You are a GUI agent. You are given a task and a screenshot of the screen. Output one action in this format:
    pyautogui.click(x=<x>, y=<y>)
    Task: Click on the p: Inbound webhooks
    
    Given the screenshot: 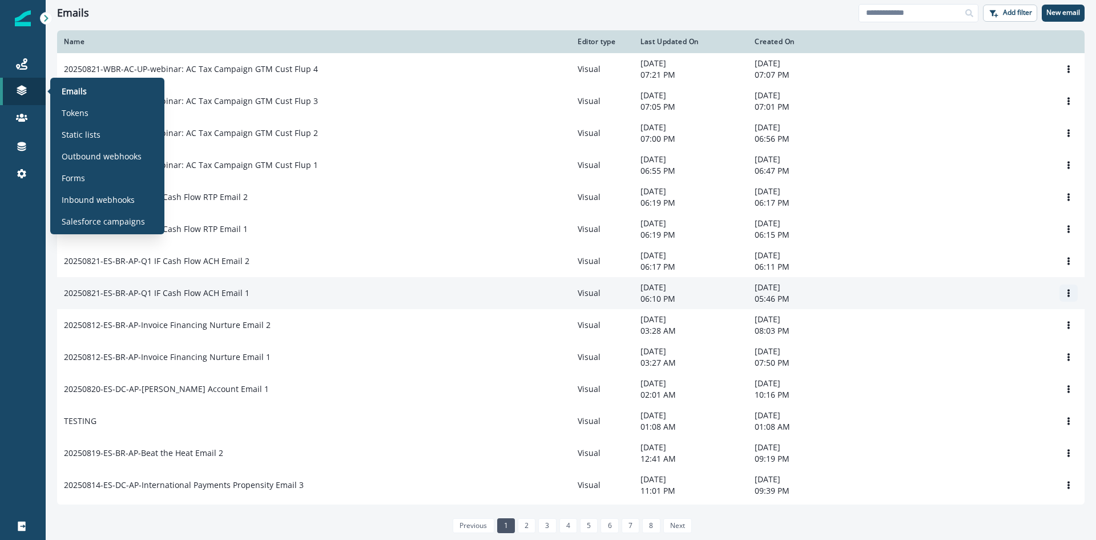 What is the action you would take?
    pyautogui.click(x=98, y=199)
    